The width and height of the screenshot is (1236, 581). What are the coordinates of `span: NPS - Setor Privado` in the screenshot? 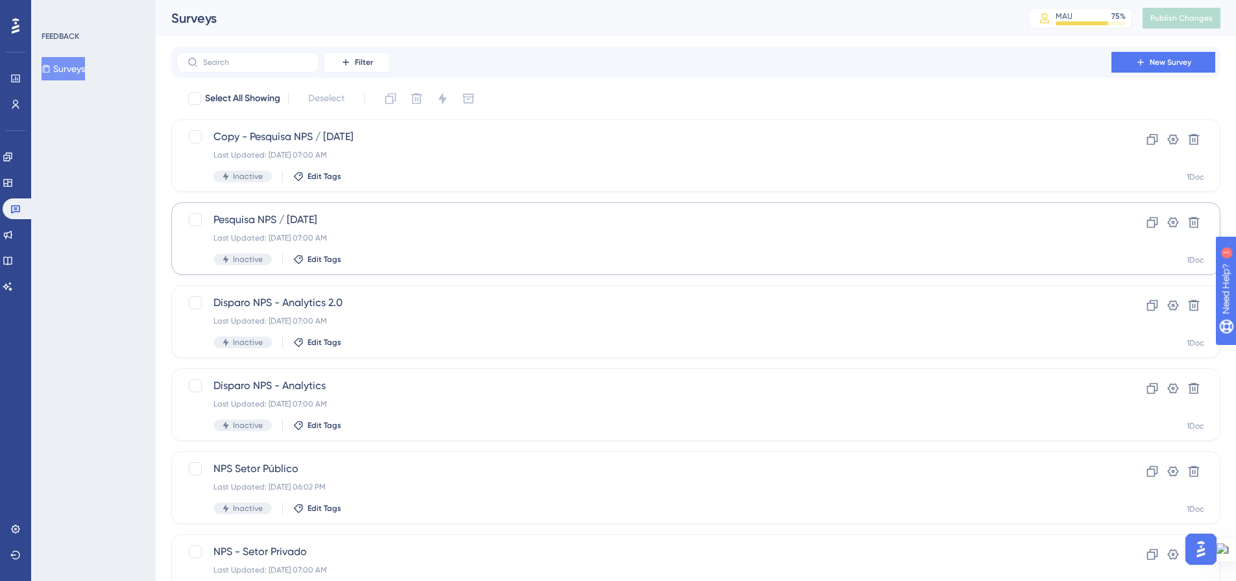 It's located at (644, 552).